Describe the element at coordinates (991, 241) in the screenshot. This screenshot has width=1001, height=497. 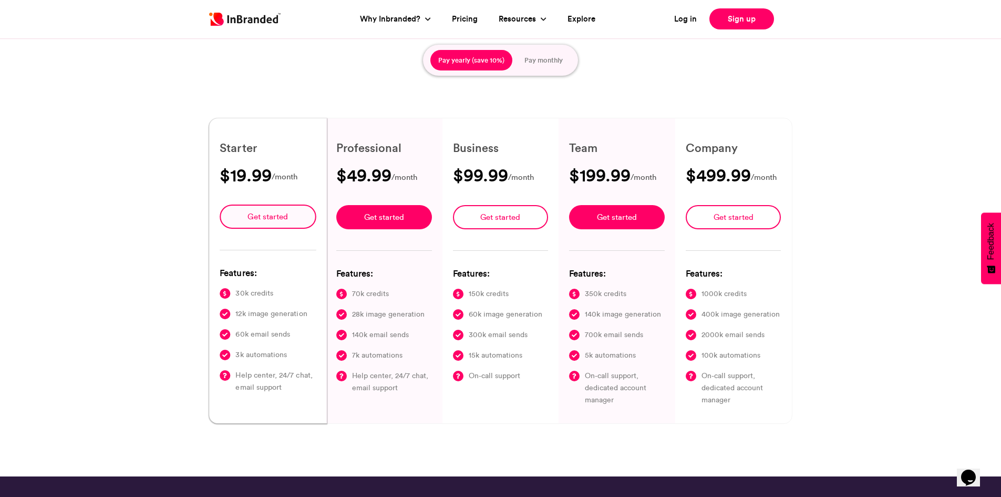
I see `span: Feedback` at that location.